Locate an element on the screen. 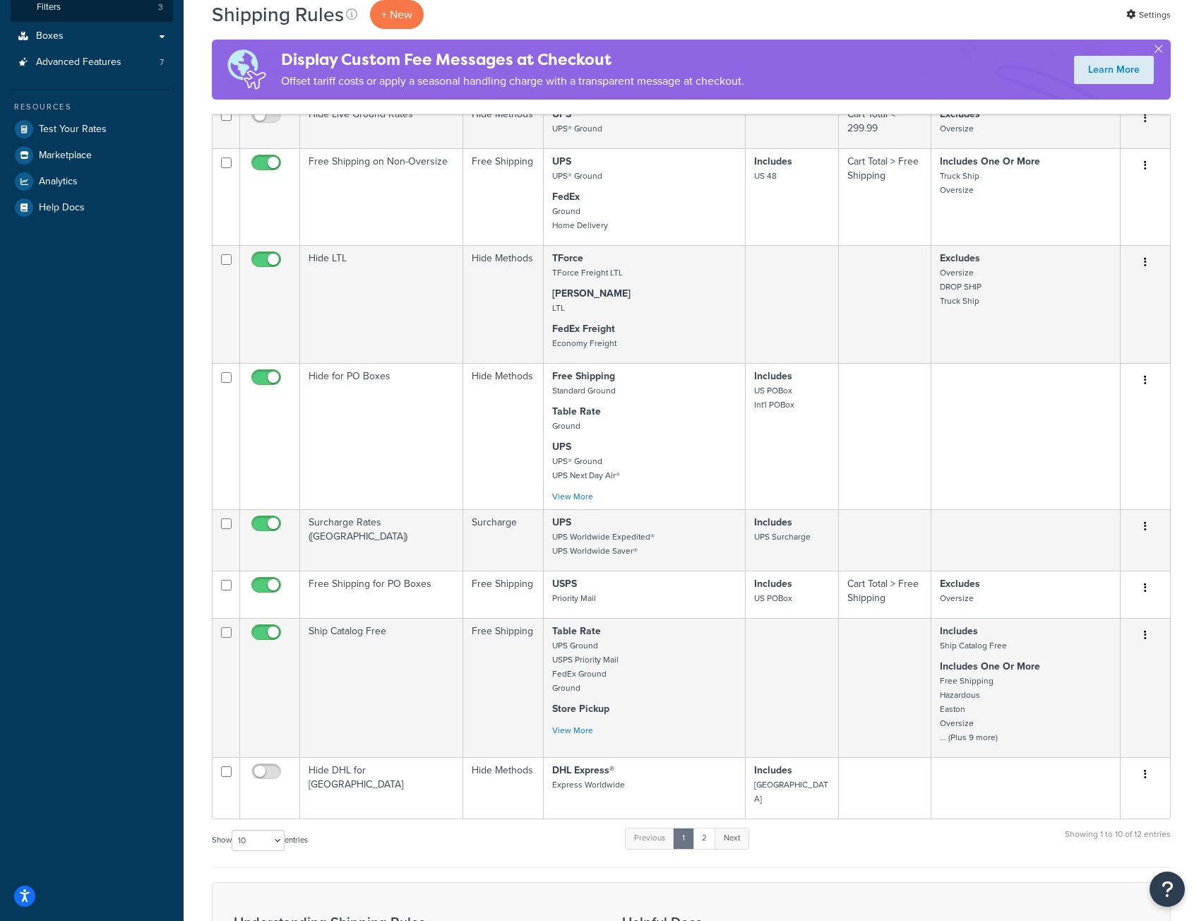  span: 7 is located at coordinates (162, 62).